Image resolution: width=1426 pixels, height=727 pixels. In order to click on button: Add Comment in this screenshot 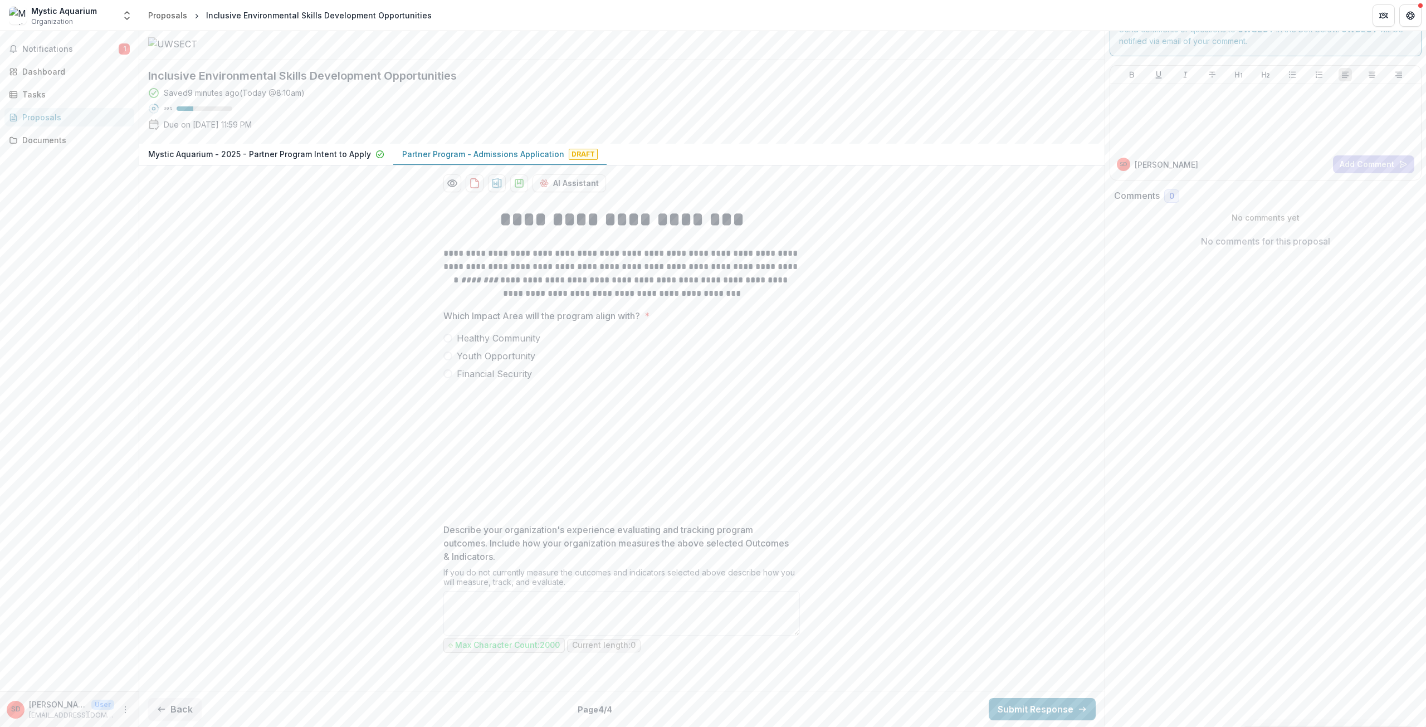, I will do `click(1374, 164)`.